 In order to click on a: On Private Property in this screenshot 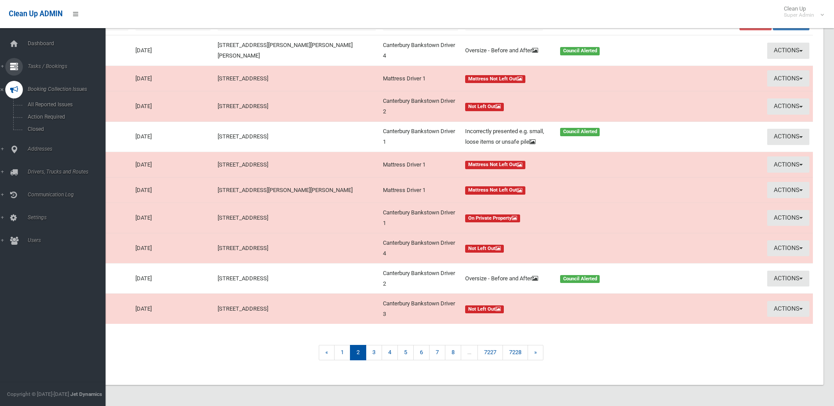, I will do `click(554, 218)`.